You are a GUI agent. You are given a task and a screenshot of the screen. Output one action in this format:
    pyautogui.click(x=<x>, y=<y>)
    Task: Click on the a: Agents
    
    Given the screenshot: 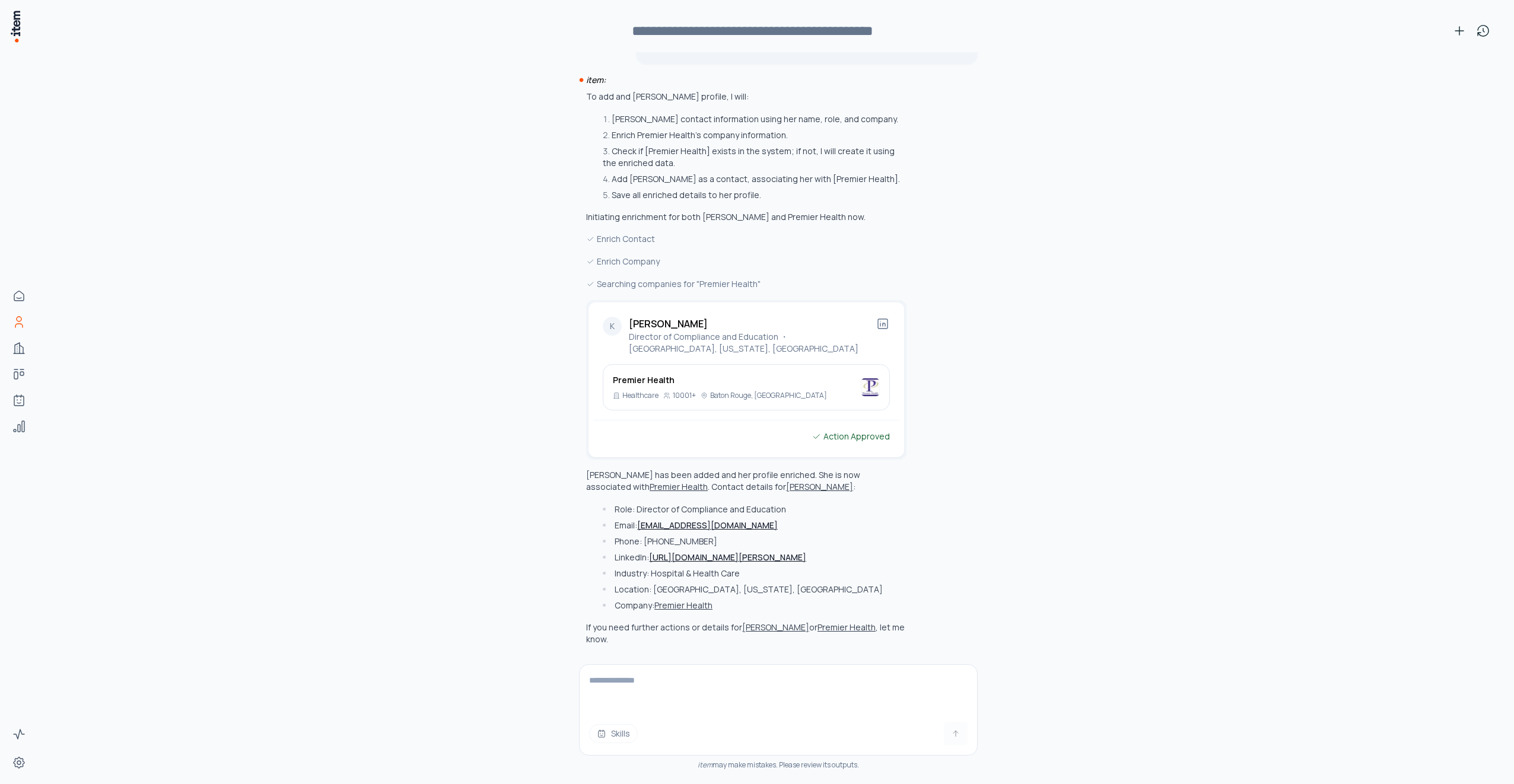 What is the action you would take?
    pyautogui.click(x=19, y=400)
    